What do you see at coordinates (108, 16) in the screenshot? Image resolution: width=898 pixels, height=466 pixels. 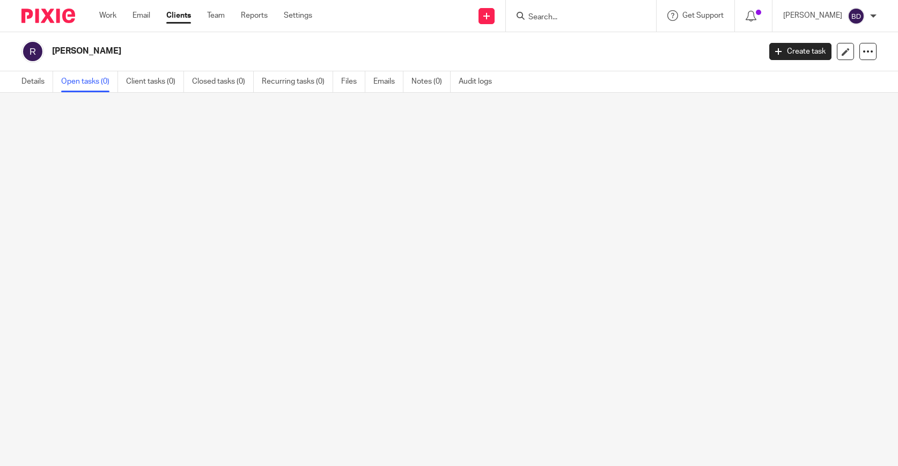 I see `a: Work` at bounding box center [108, 16].